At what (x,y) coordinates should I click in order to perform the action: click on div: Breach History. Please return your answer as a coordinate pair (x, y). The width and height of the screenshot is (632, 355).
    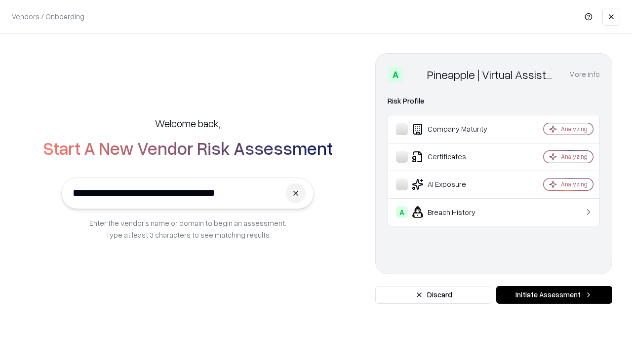
    Looking at the image, I should click on (455, 212).